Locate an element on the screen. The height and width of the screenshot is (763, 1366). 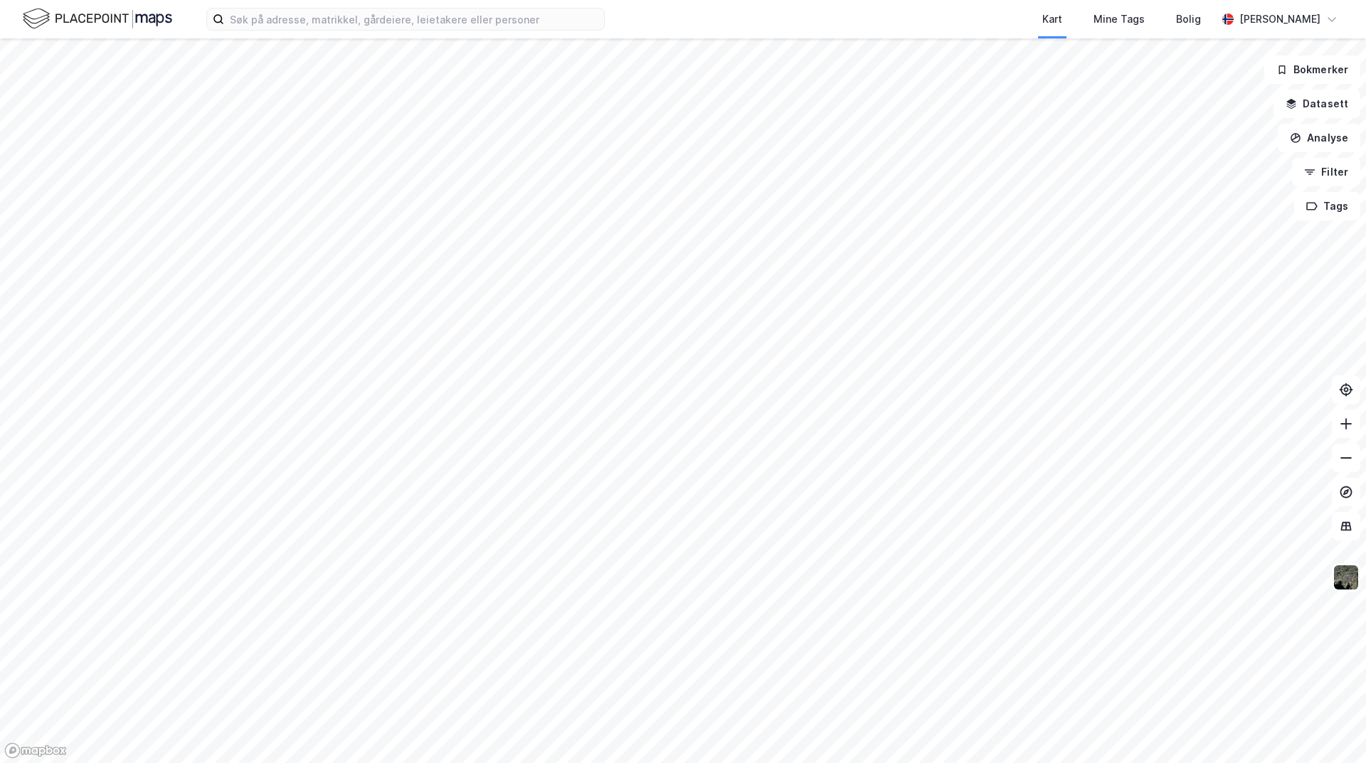
button: Tags is located at coordinates (1327, 206).